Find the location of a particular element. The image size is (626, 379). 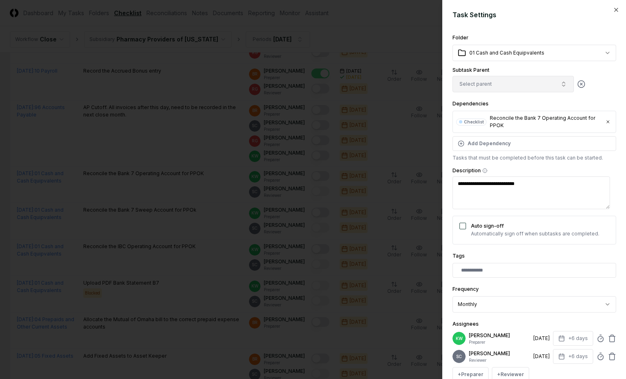

h2: Task Settings is located at coordinates (534, 15).